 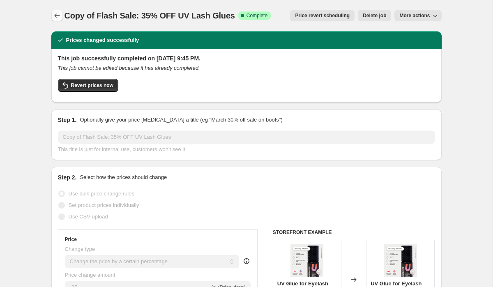 I want to click on h2: Step 1., so click(x=67, y=120).